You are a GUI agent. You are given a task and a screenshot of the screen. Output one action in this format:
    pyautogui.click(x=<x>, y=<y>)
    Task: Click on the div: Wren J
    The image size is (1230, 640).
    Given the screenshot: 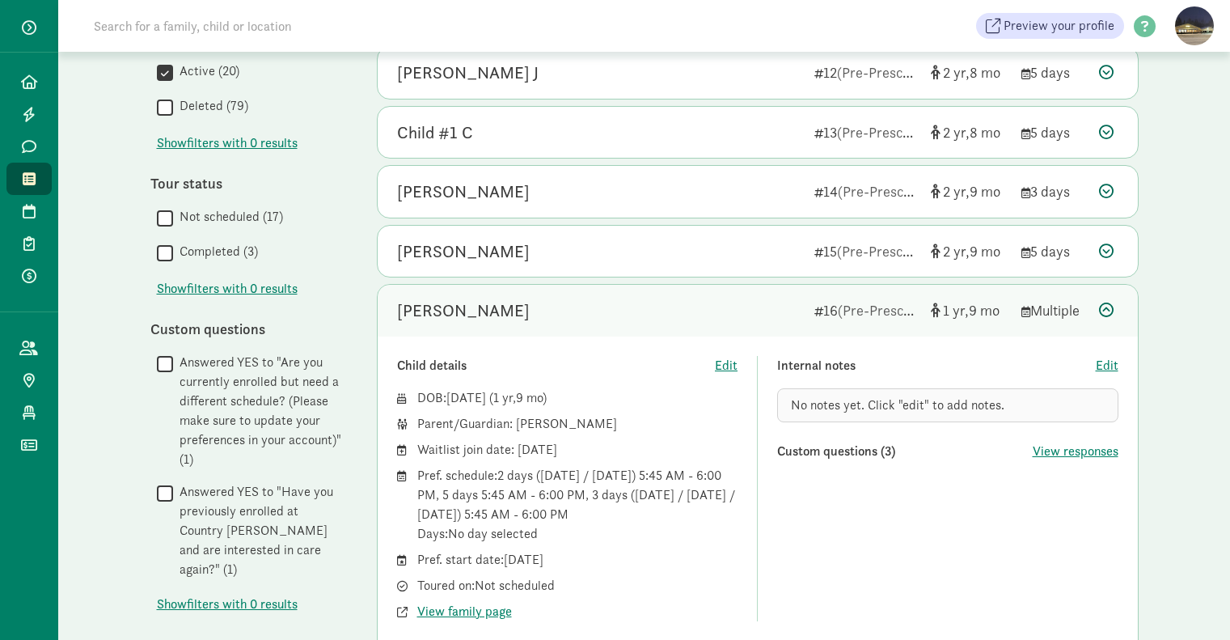 What is the action you would take?
    pyautogui.click(x=467, y=73)
    